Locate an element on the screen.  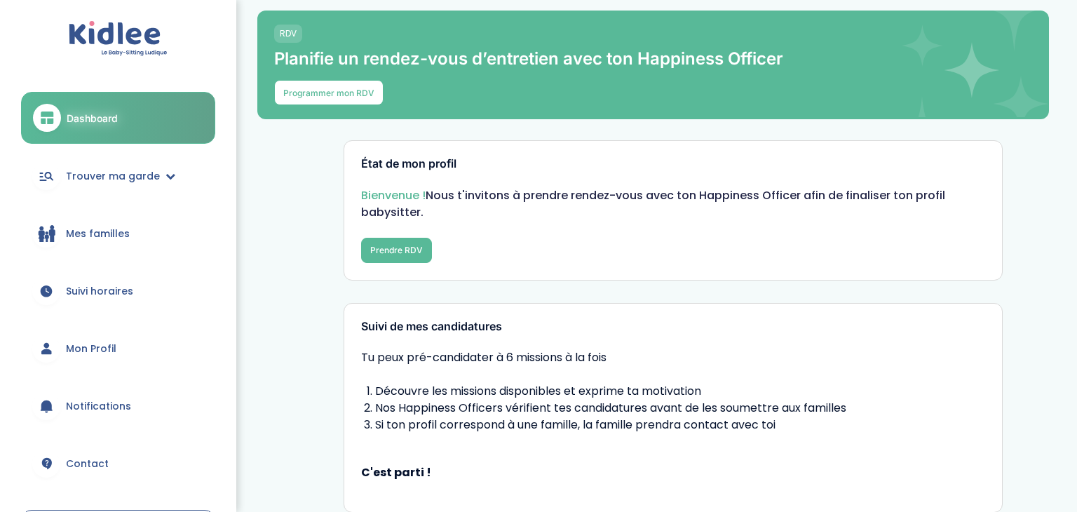
li: Découvre les missions disponibles et exprime ta motivation is located at coordinates (680, 391).